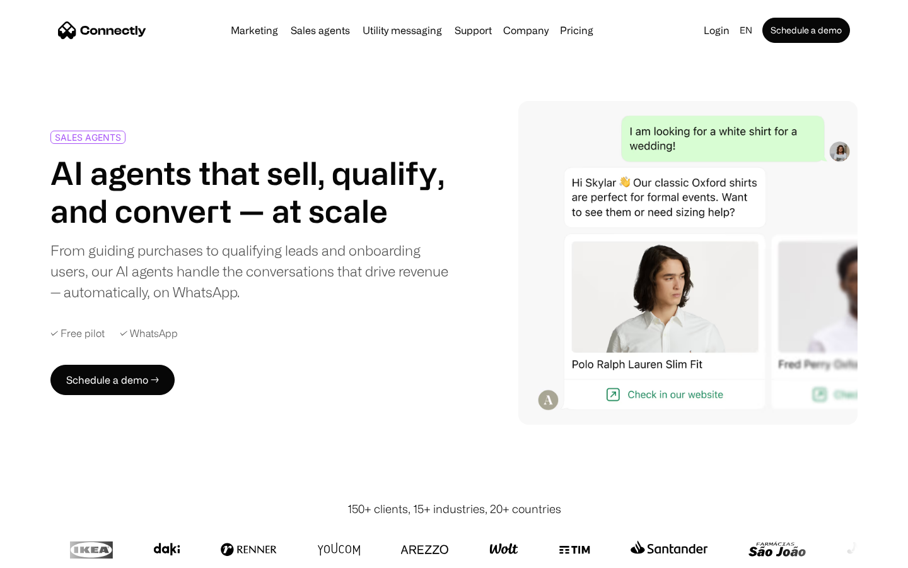 This screenshot has height=568, width=908. I want to click on aside: Language selected: English, so click(44, 554).